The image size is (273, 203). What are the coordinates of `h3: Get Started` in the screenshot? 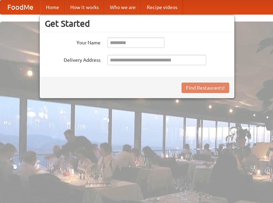 It's located at (137, 24).